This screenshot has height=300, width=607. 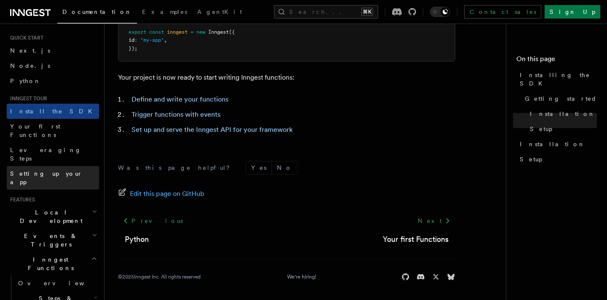 I want to click on span: new, so click(x=201, y=32).